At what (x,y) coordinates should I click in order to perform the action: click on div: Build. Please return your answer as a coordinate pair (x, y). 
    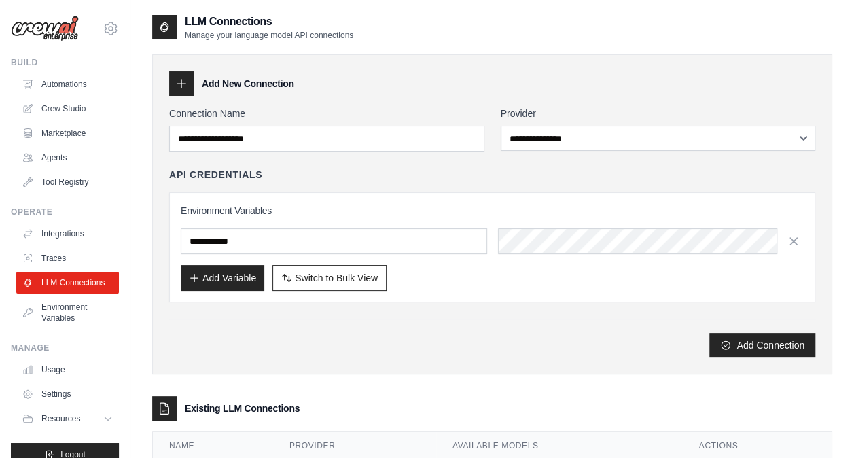
    Looking at the image, I should click on (65, 62).